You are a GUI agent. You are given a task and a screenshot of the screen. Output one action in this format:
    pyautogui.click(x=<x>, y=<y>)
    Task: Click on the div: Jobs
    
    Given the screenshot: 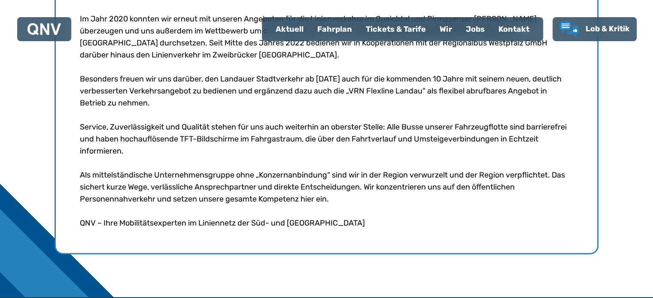 What is the action you would take?
    pyautogui.click(x=475, y=29)
    